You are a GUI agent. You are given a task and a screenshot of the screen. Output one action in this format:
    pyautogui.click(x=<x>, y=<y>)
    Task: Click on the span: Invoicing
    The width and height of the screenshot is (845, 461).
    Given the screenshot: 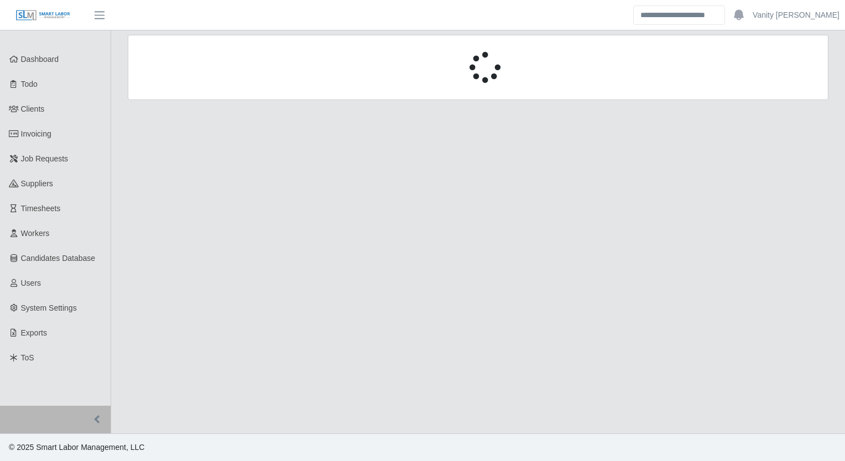 What is the action you would take?
    pyautogui.click(x=36, y=134)
    